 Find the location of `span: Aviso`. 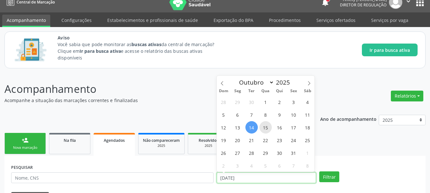

span: Aviso is located at coordinates (142, 38).